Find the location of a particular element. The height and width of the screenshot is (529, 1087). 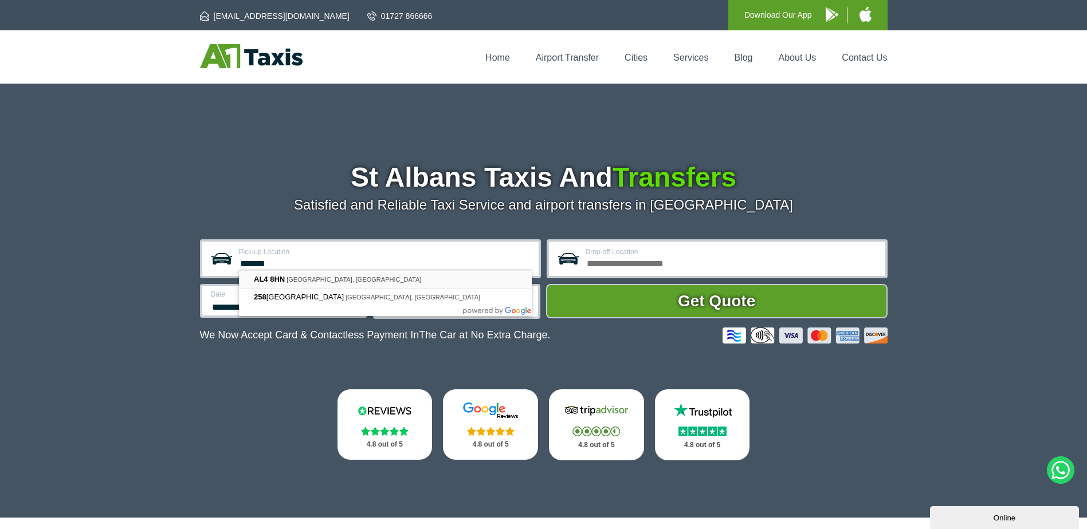

label: Drop-off Location is located at coordinates (732, 252).